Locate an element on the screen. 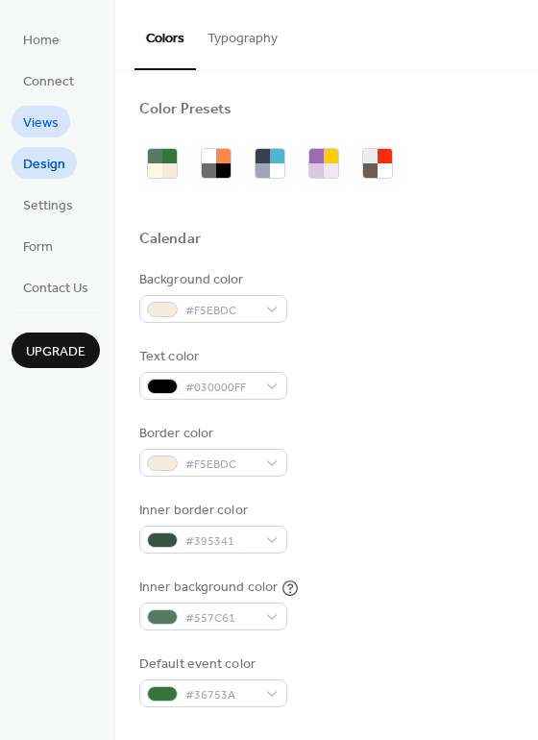 This screenshot has height=740, width=538. a: Settings is located at coordinates (48, 204).